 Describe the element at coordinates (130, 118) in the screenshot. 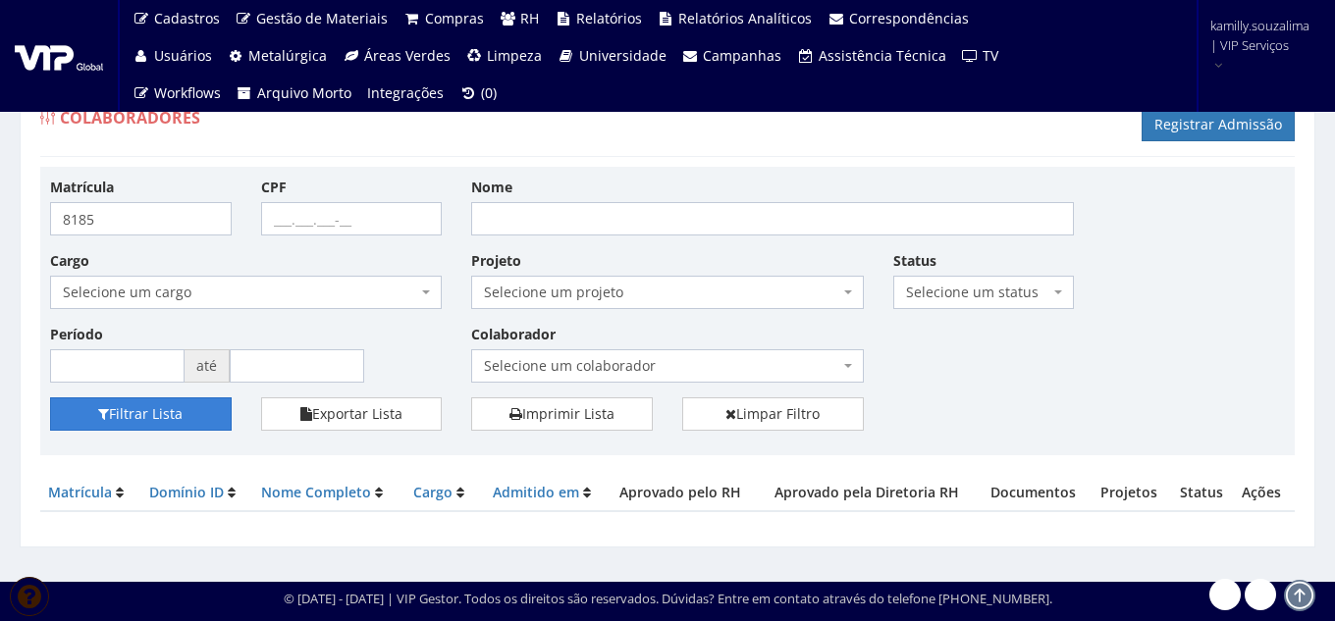

I see `span: Colaboradores` at that location.